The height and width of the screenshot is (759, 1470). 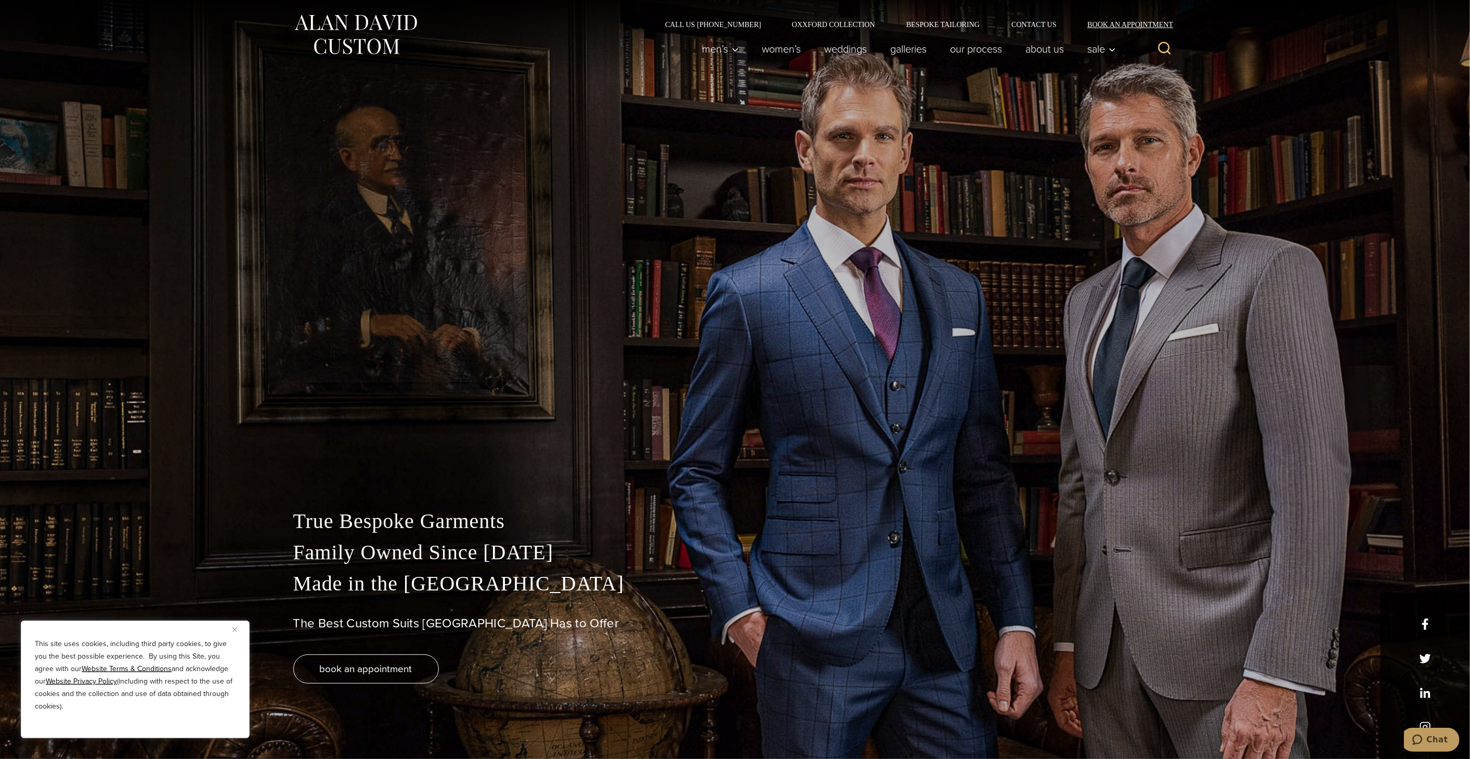 What do you see at coordinates (1044, 49) in the screenshot?
I see `a: About Us` at bounding box center [1044, 49].